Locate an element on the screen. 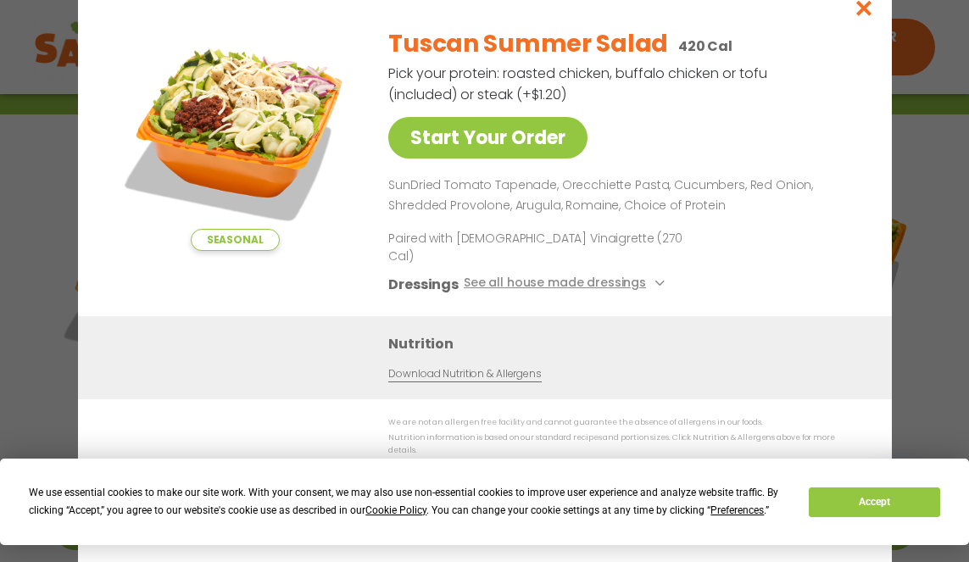 The height and width of the screenshot is (562, 969). div: We use essential cookies to make our site work. With your consent, we may also use non-essential ... is located at coordinates (409, 502).